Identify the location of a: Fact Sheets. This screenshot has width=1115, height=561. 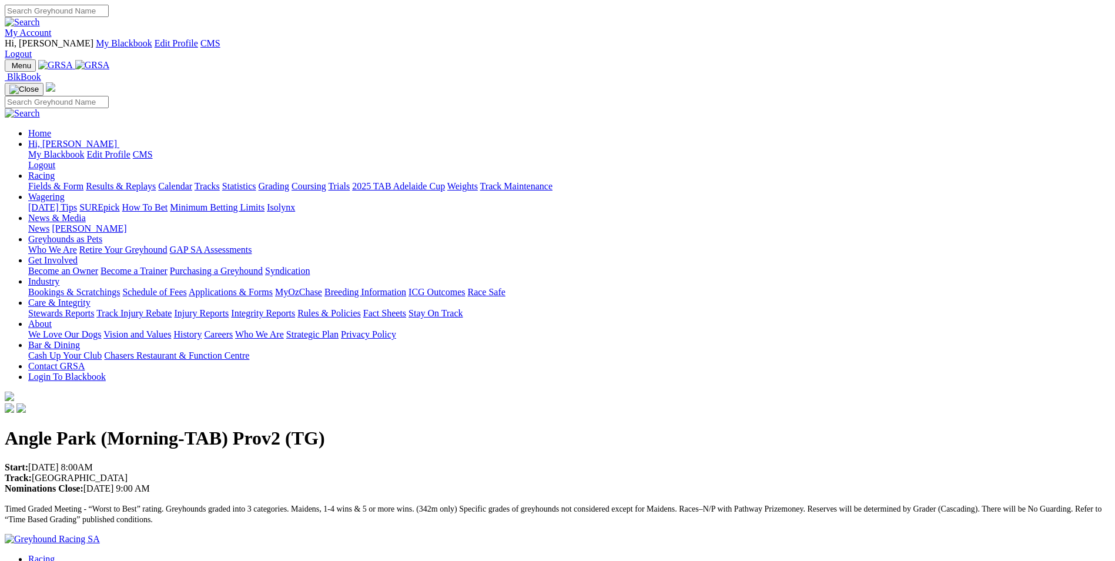
(384, 313).